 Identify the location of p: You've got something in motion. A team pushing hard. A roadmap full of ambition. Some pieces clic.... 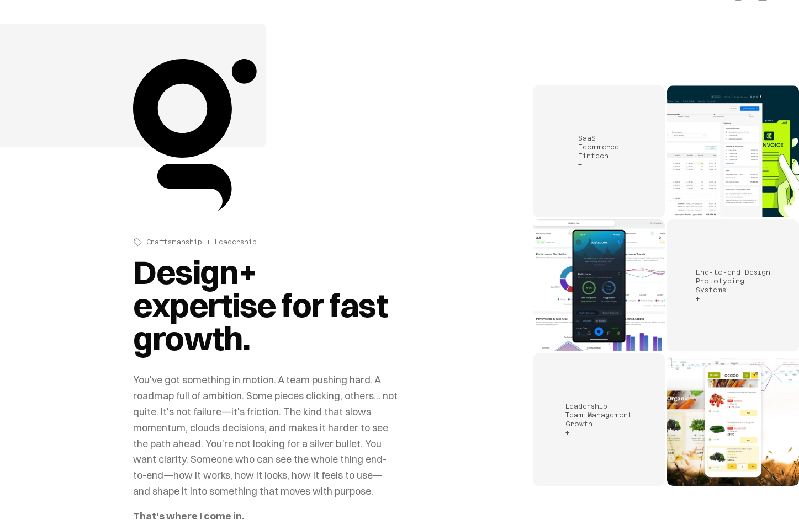
(266, 436).